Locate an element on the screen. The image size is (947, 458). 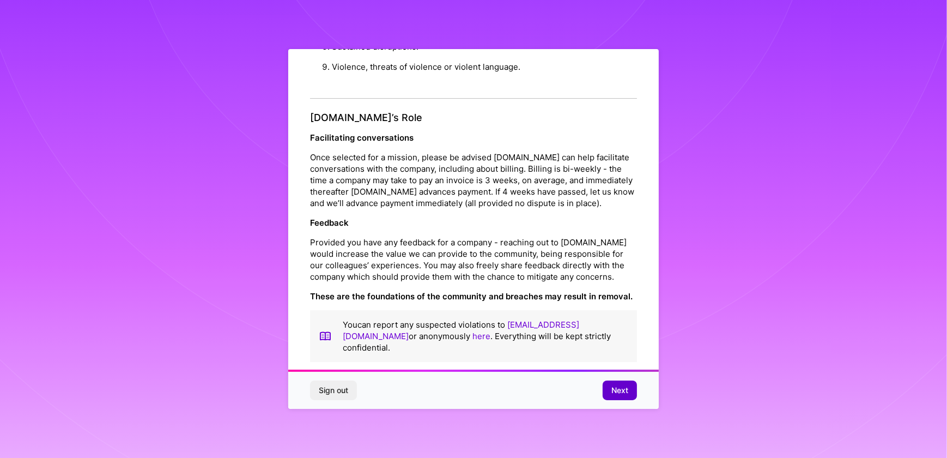
span: Next is located at coordinates (619, 390).